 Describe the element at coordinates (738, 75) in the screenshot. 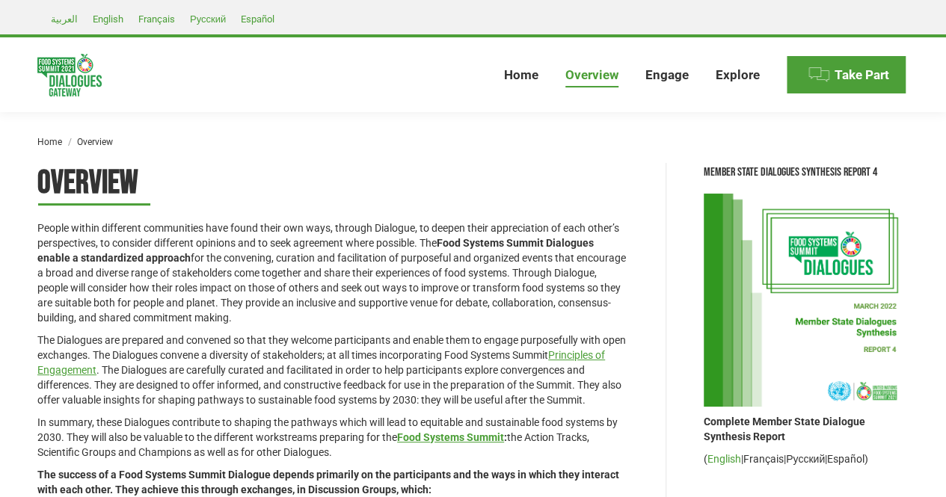

I see `span: Explore` at that location.